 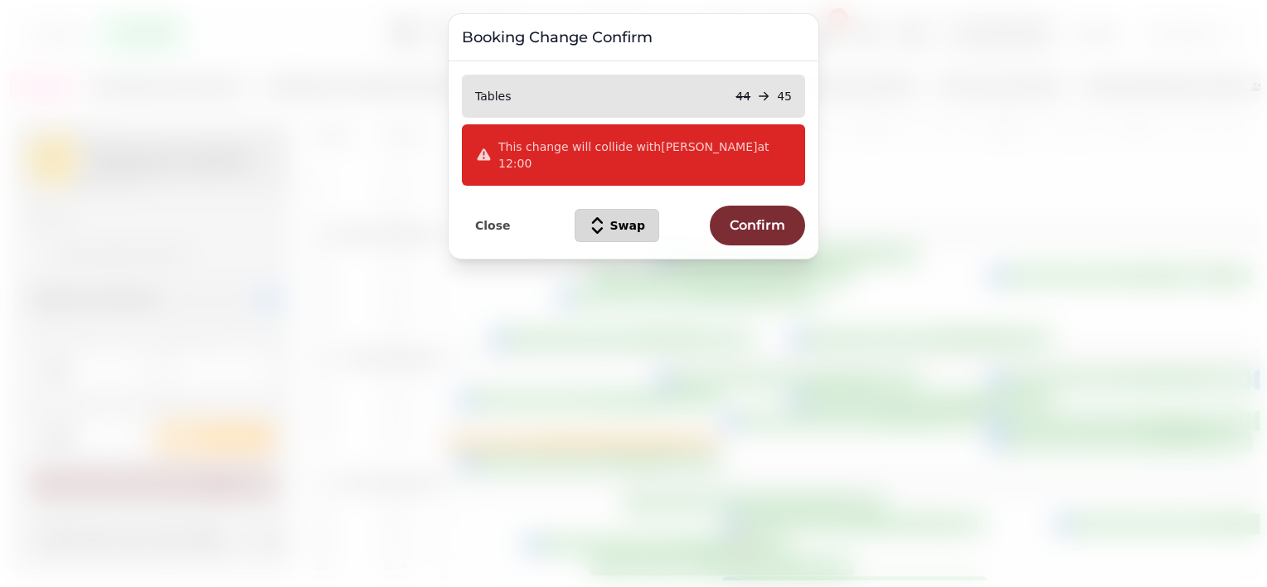 I want to click on button: Close, so click(x=493, y=226).